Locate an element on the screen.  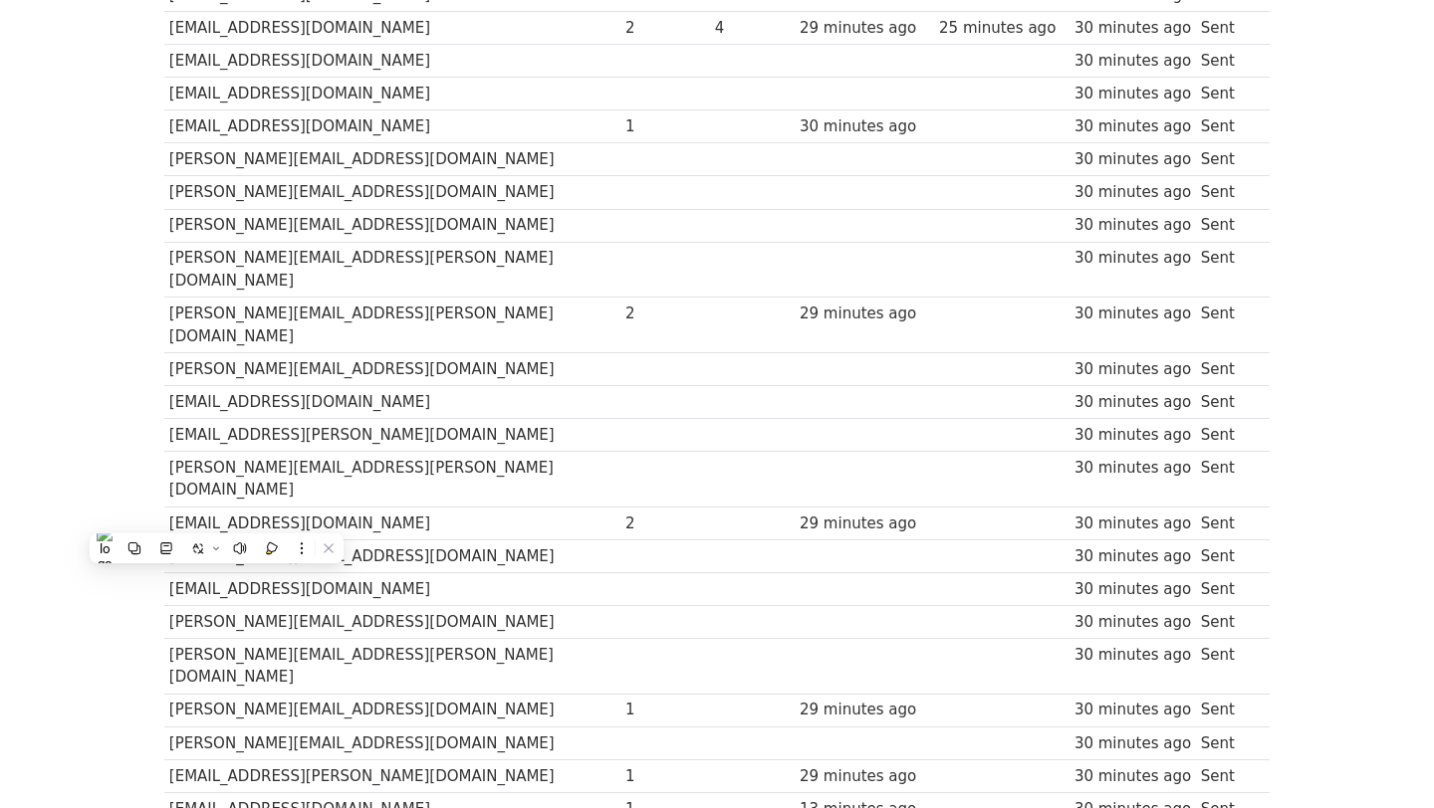
div: 聊天小组件 is located at coordinates (1384, 761).